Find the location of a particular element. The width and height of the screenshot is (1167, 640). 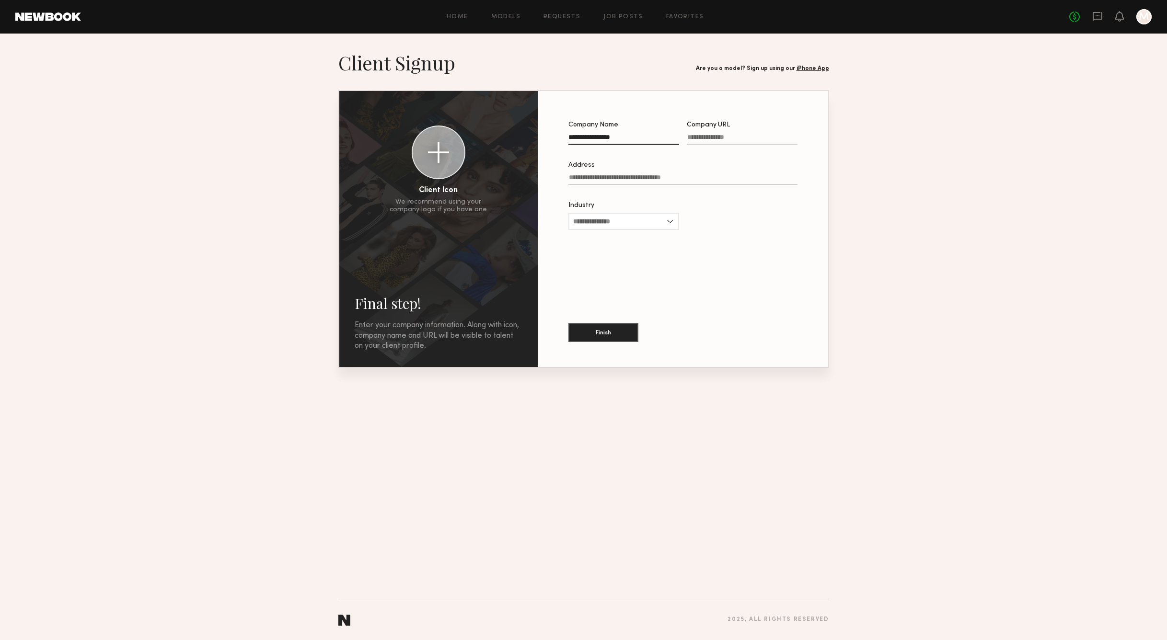

div: 2025 , all rights reserved is located at coordinates (778, 620).